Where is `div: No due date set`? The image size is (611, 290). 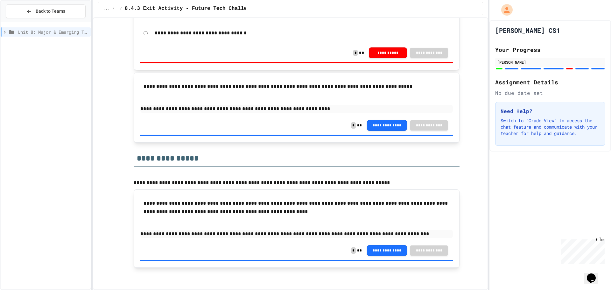 div: No due date set is located at coordinates (550, 93).